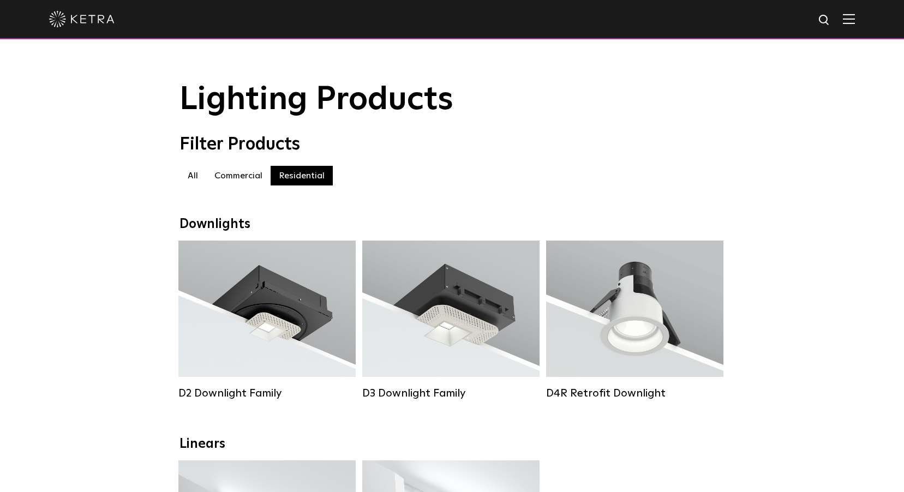  Describe the element at coordinates (635, 320) in the screenshot. I see `a: D4R Retrofit Downlight Lumen Output:800Colors:White / BlackBeam Angles:15° / 25° / 40° / 60°Watta...` at that location.